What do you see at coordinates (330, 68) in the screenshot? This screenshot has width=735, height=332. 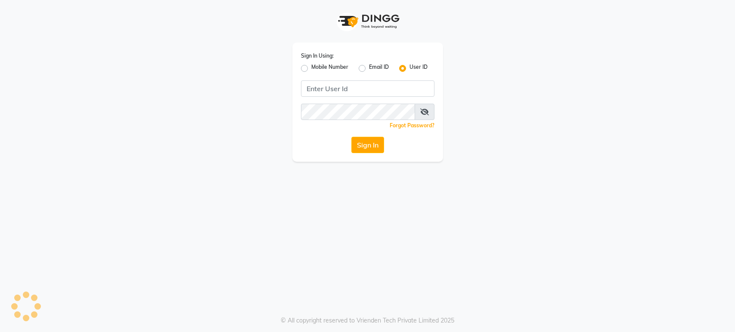 I see `label: Mobile Number` at bounding box center [330, 68].